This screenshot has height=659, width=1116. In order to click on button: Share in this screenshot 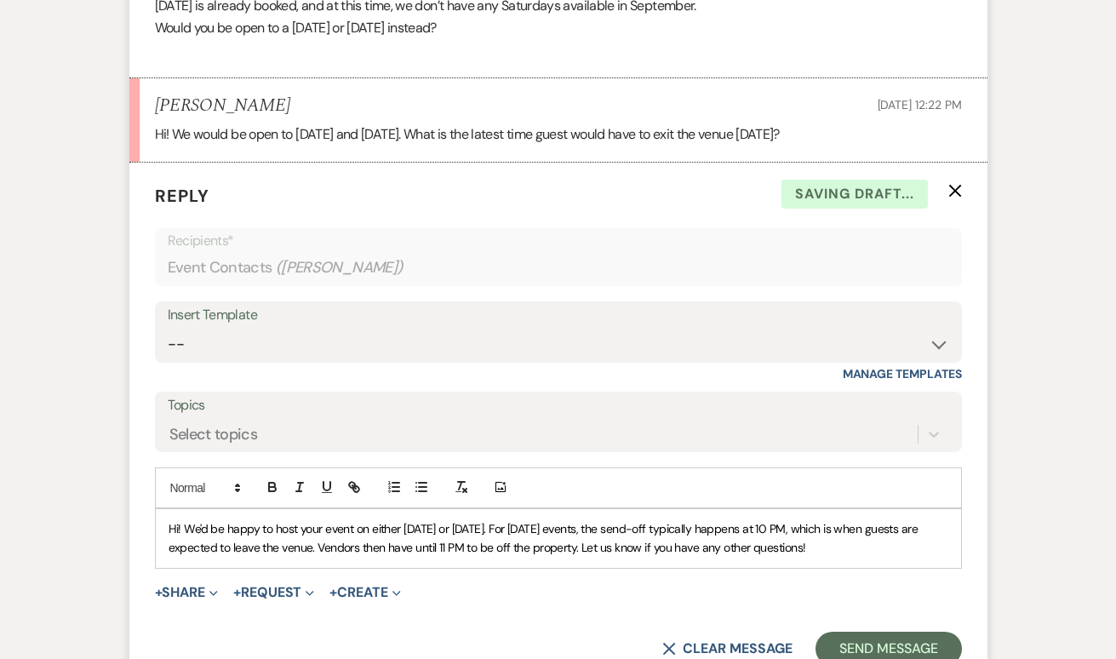, I will do `click(186, 592)`.